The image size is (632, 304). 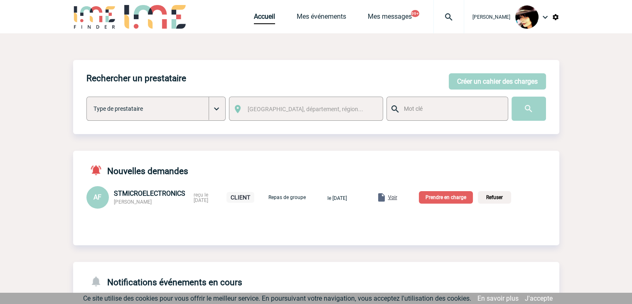 What do you see at coordinates (137, 170) in the screenshot?
I see `h4: Nouvelles demandes` at bounding box center [137, 170].